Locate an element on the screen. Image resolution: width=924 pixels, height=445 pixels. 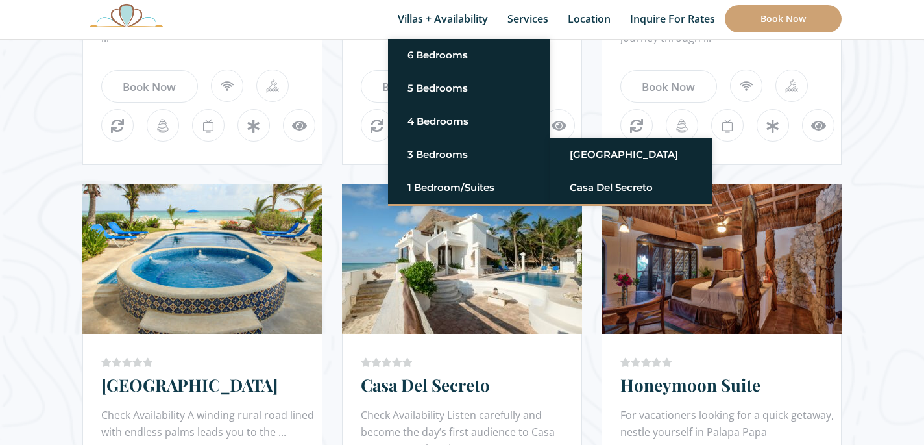
a: 5 Bedrooms is located at coordinates (469, 88).